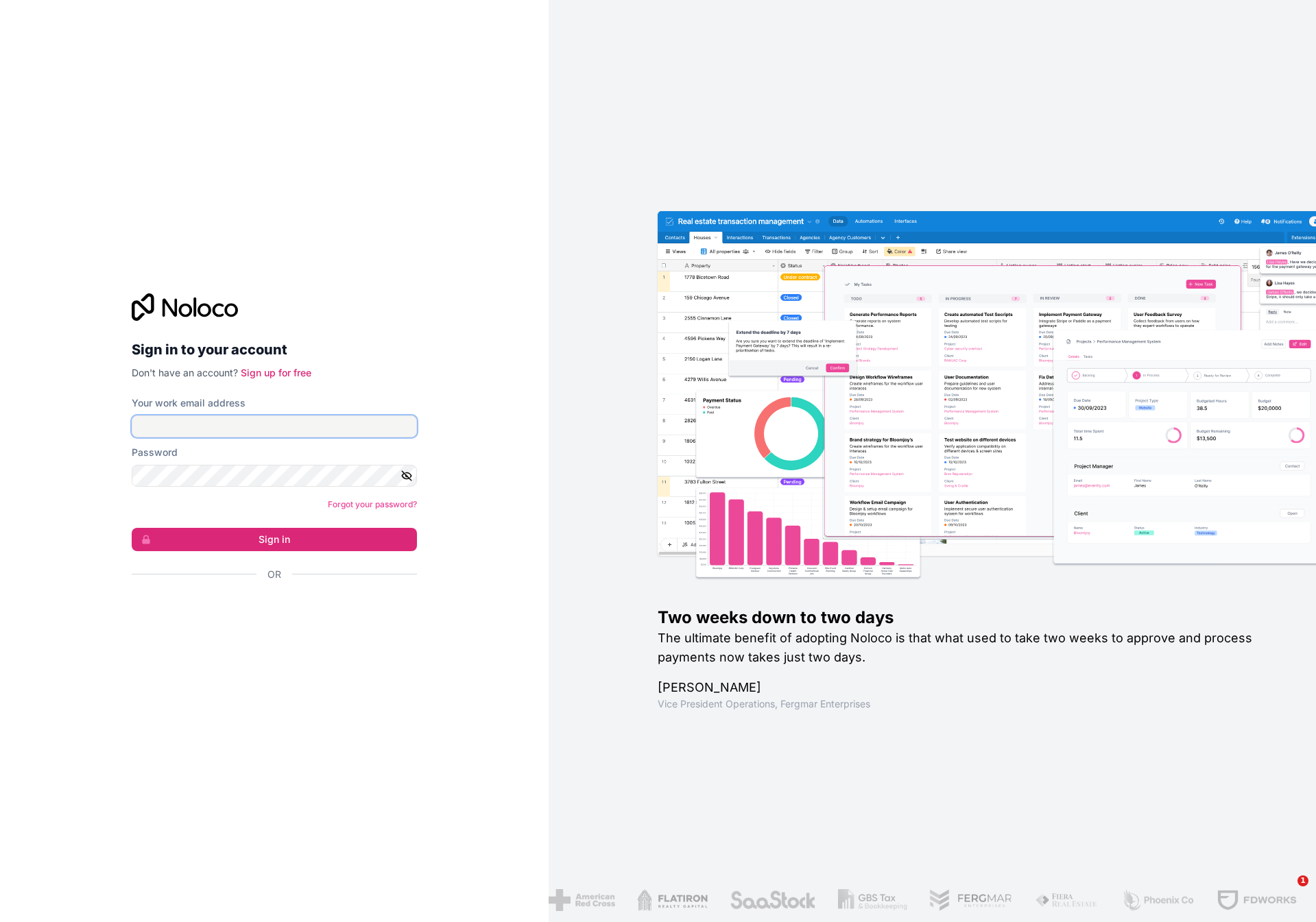  Describe the element at coordinates (965, 618) in the screenshot. I see `h1: Two weeks down to two days` at that location.